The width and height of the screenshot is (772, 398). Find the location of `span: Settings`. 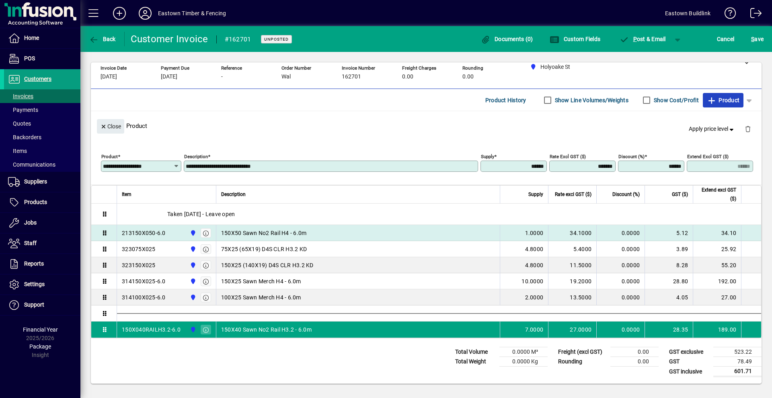

span: Settings is located at coordinates (34, 284).